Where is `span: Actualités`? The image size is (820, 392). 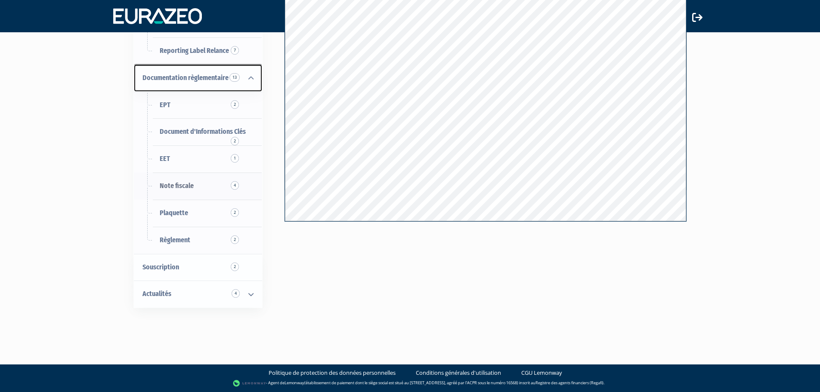 span: Actualités is located at coordinates (157, 294).